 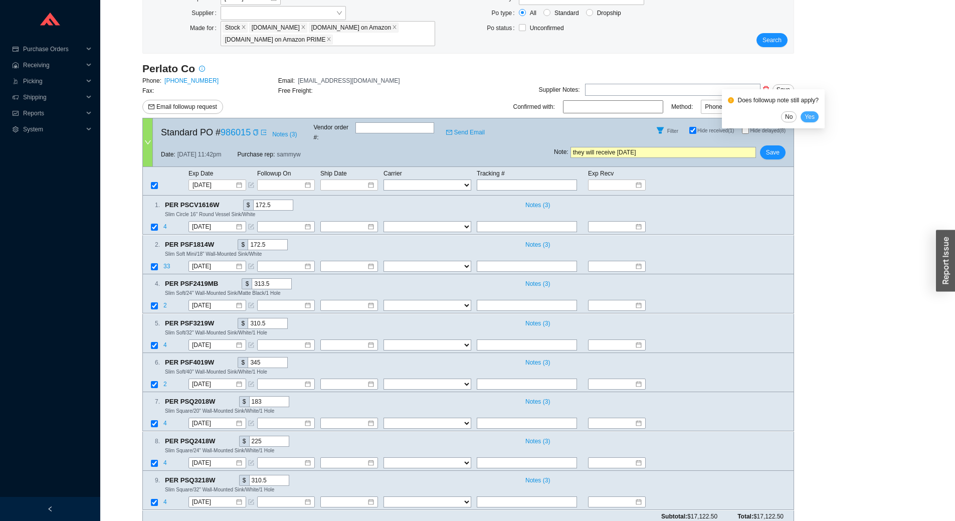 I want to click on span: Unconfirmed, so click(x=547, y=28).